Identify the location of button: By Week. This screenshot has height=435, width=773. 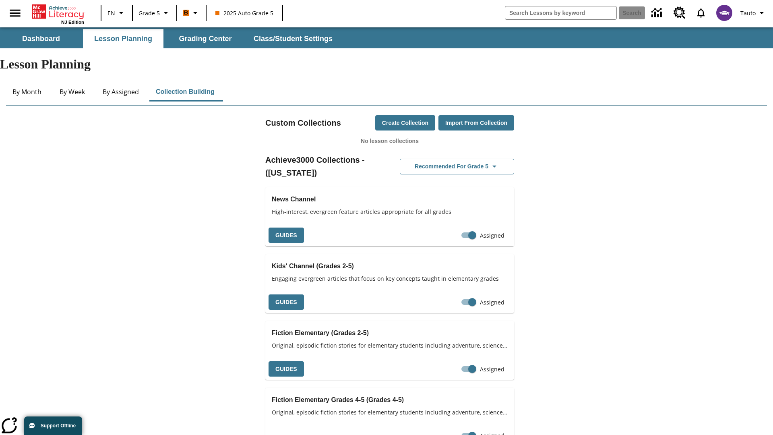
(72, 92).